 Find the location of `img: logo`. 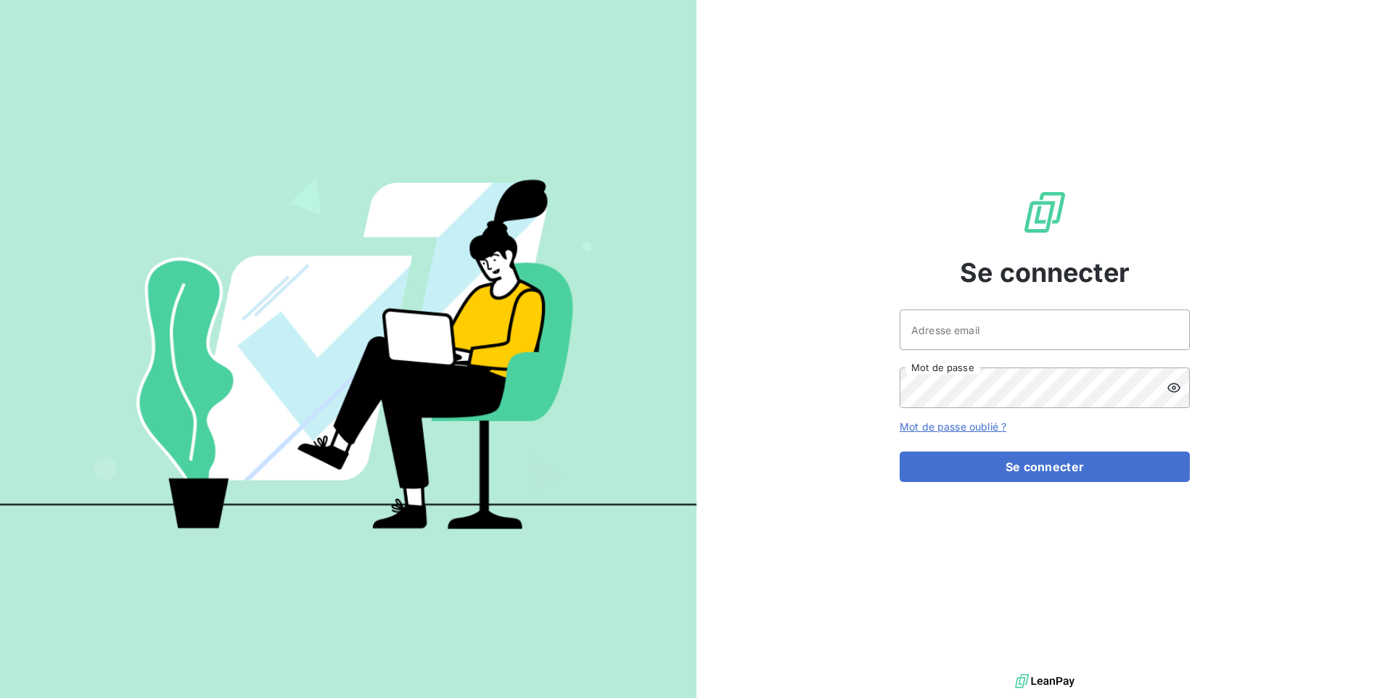

img: logo is located at coordinates (1044, 682).